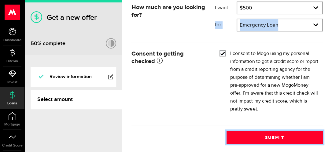 This screenshot has width=332, height=152. What do you see at coordinates (73, 17) in the screenshot?
I see `h1: Get a new offer` at bounding box center [73, 17].